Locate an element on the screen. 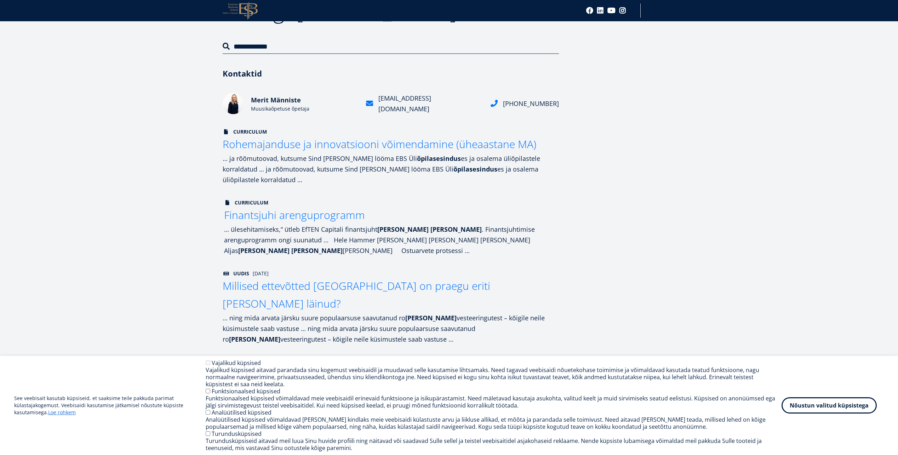 The height and width of the screenshot is (455, 898). a: Loe rohkem is located at coordinates (62, 412).